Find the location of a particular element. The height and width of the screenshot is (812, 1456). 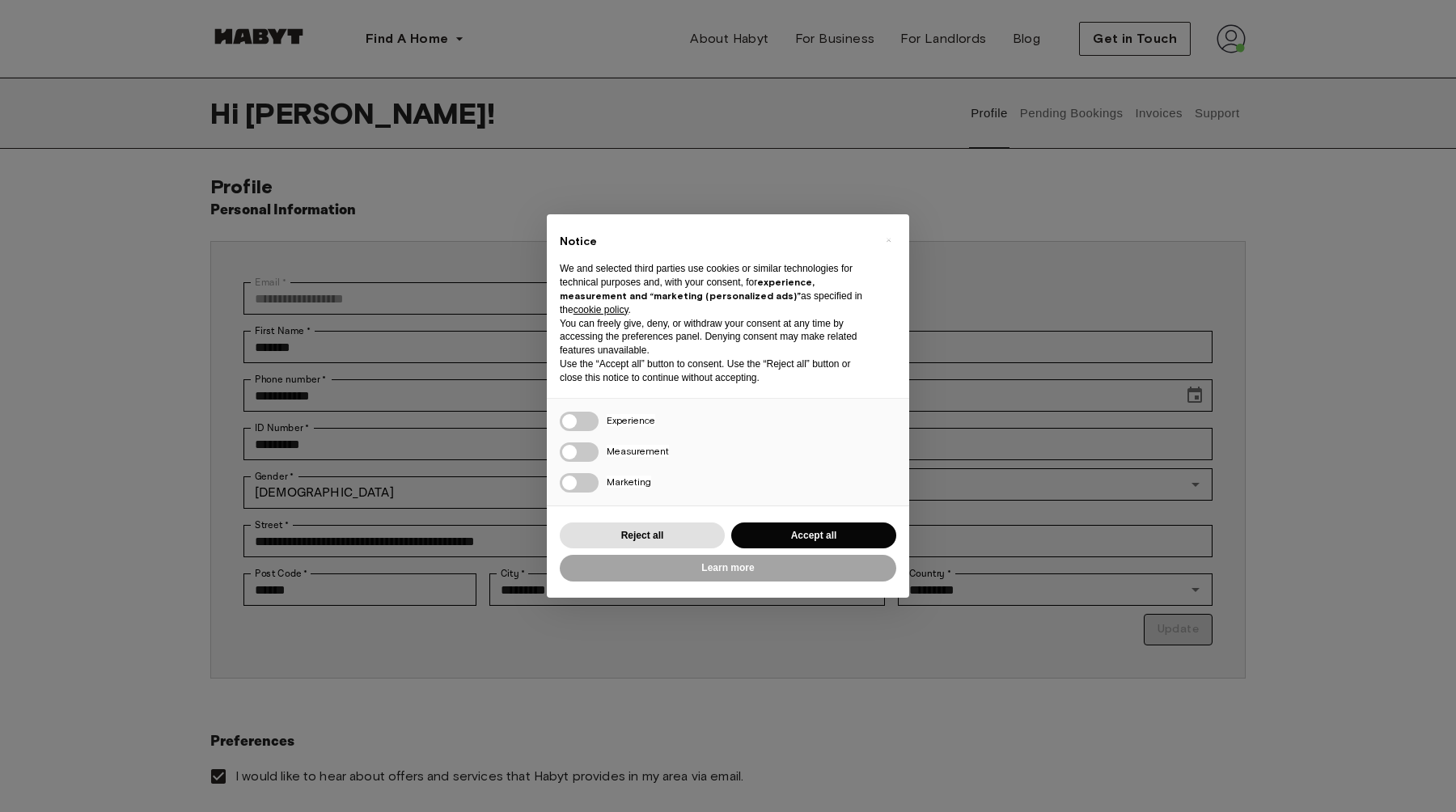

strong: experience, measurement and “marketing (personalized ads)” is located at coordinates (686, 289).